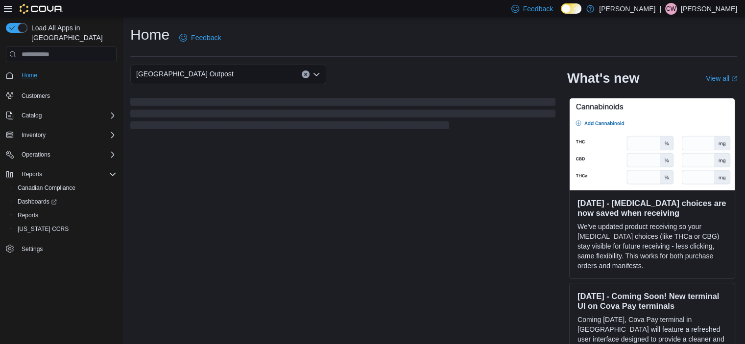  I want to click on button: Open list of options, so click(316, 74).